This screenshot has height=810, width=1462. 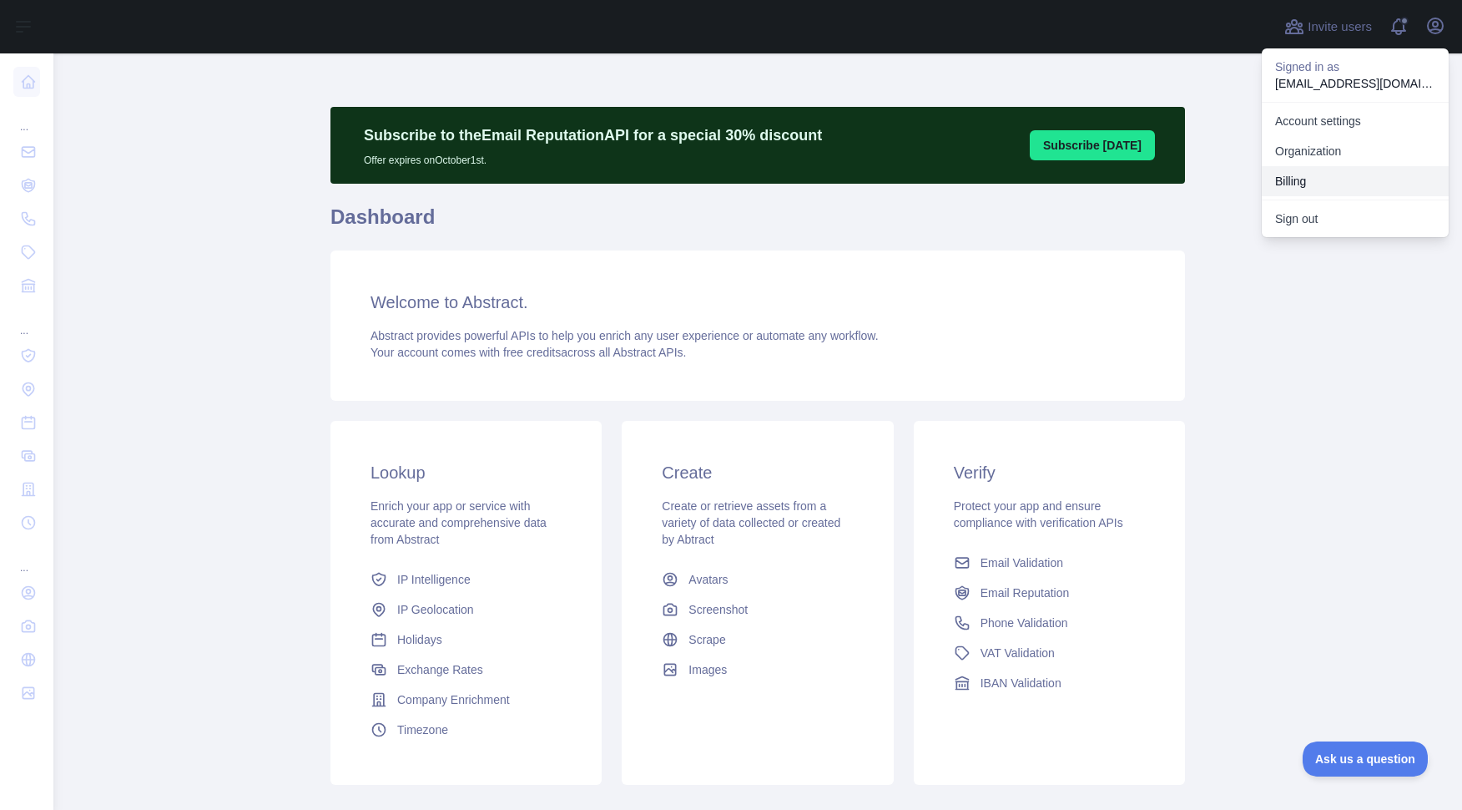 What do you see at coordinates (758, 302) in the screenshot?
I see `h3: Welcome to Abstract.` at bounding box center [758, 302].